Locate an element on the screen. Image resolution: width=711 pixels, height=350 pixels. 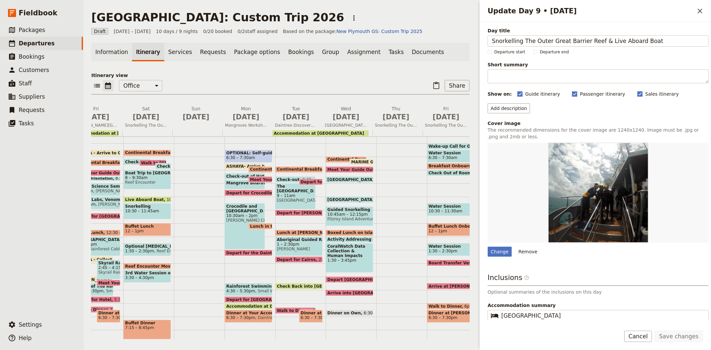
span: 10:45am – 12:15pm is located at coordinates (349, 214).